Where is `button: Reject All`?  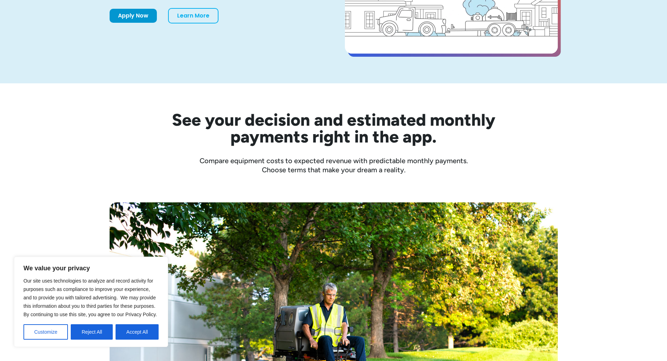
button: Reject All is located at coordinates (92, 332).